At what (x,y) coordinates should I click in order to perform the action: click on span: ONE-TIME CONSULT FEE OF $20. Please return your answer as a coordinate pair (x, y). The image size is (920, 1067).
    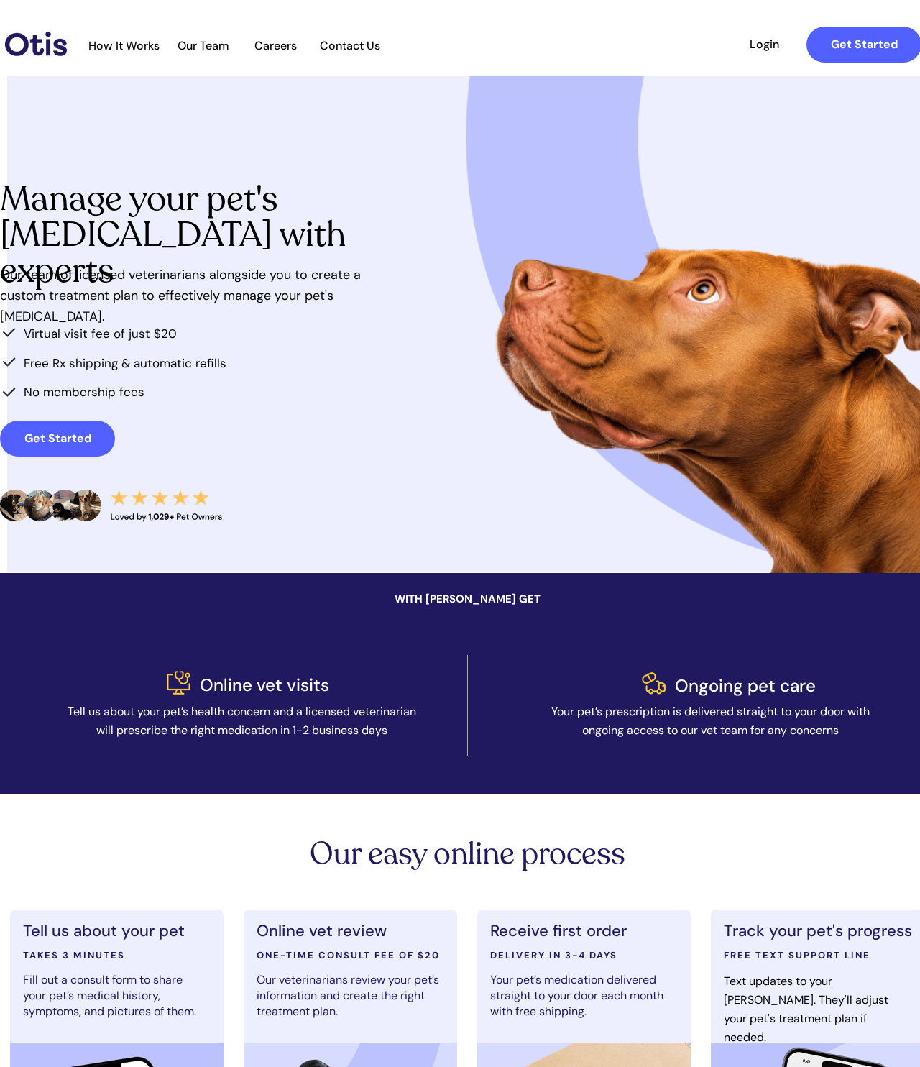
    Looking at the image, I should click on (348, 955).